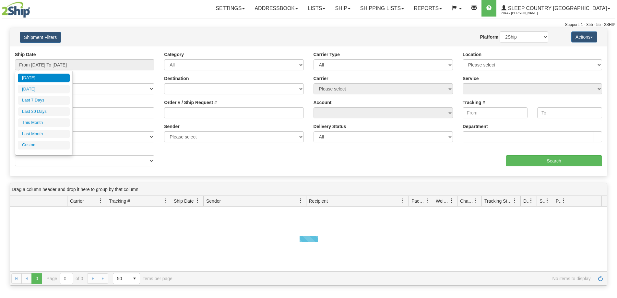 The image size is (617, 298). What do you see at coordinates (476, 201) in the screenshot?
I see `a: Charge filter column settings` at bounding box center [476, 201].